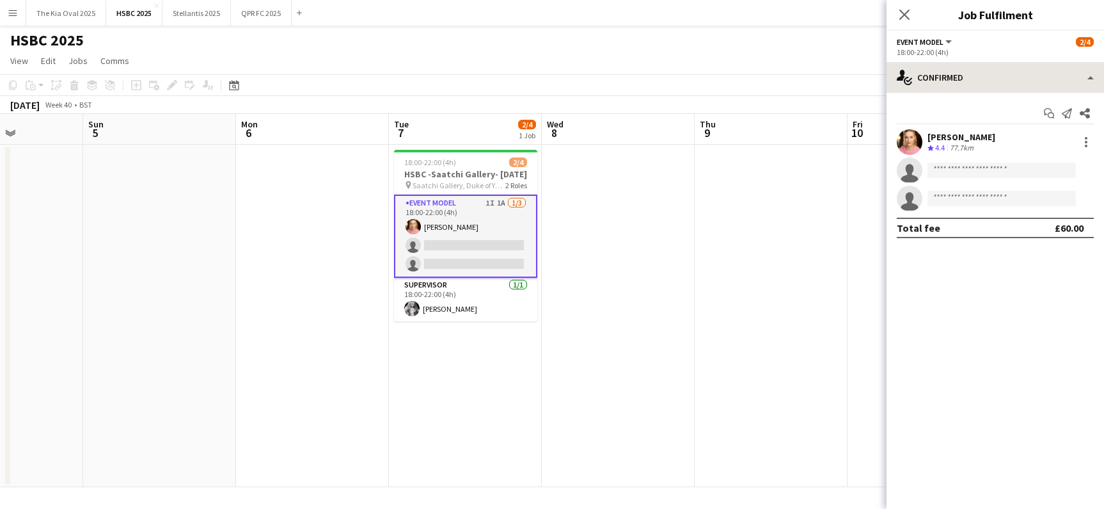  I want to click on div: Total fee, so click(919, 228).